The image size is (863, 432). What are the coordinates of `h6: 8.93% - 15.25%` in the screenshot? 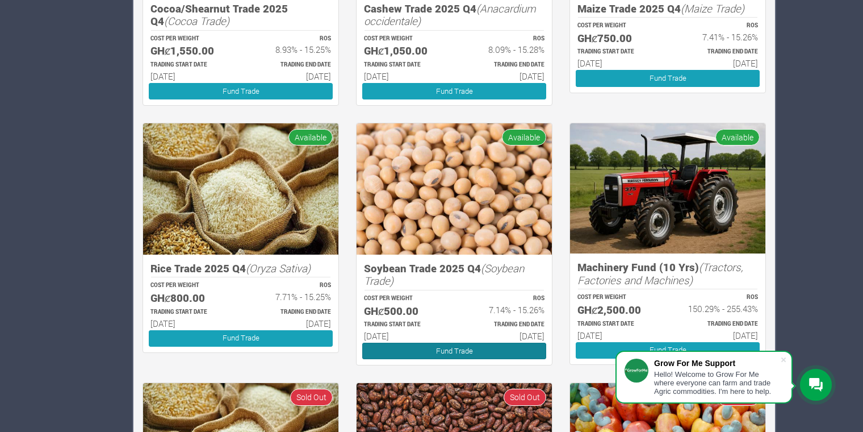 It's located at (291, 49).